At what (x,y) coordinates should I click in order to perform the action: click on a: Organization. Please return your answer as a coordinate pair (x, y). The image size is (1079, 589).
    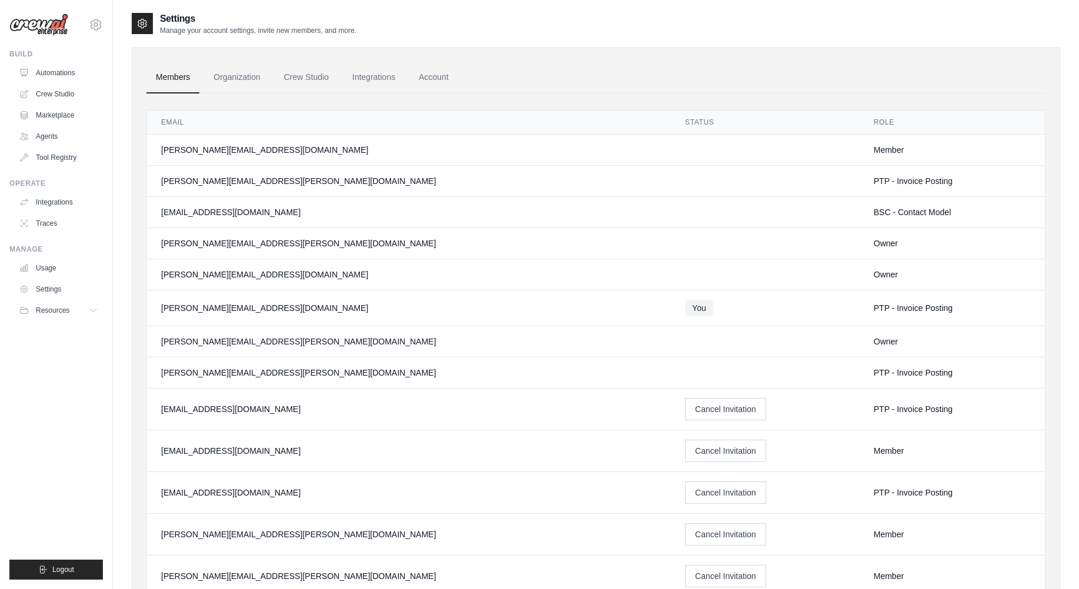
    Looking at the image, I should click on (236, 78).